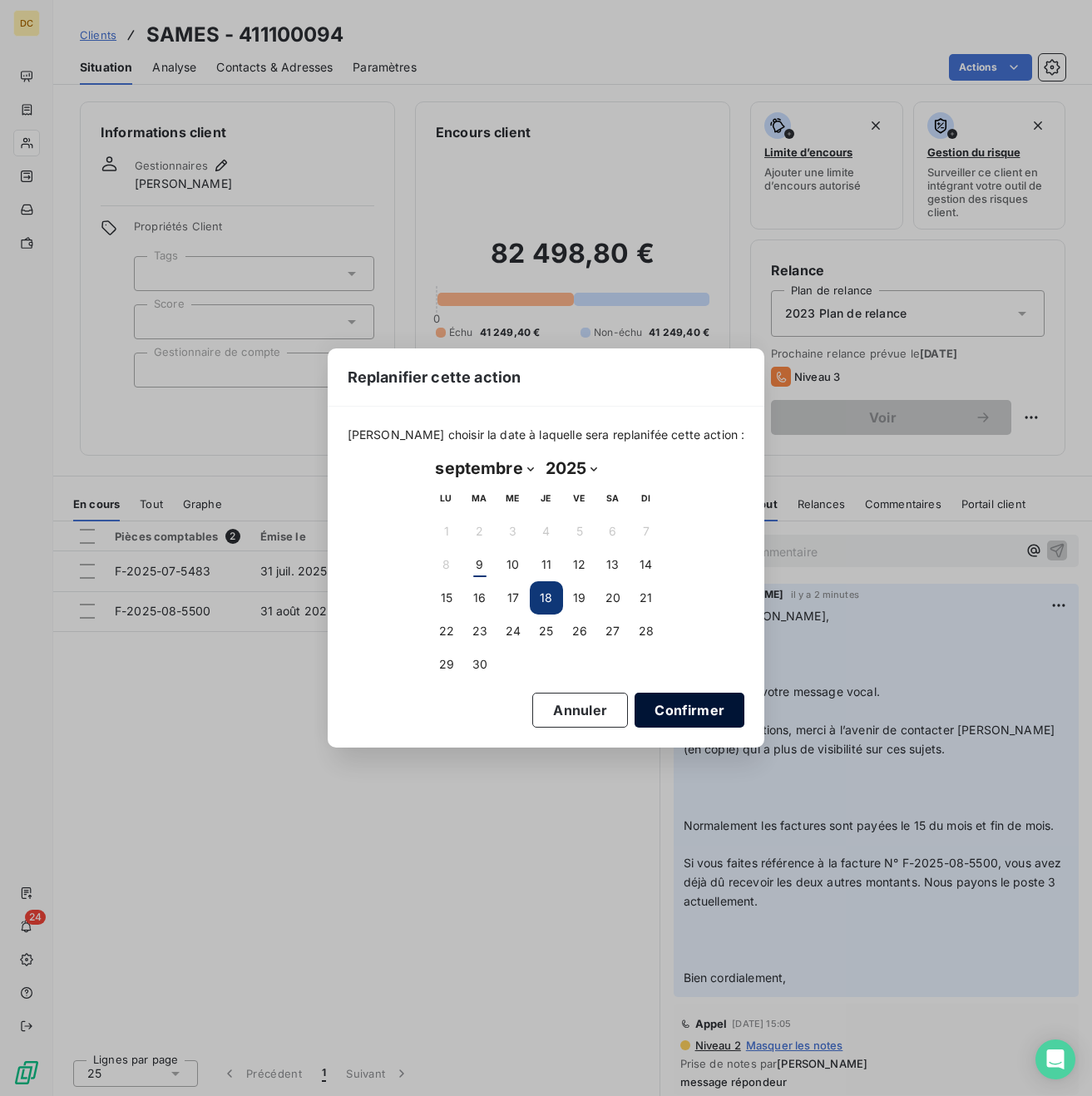 Image resolution: width=1092 pixels, height=1096 pixels. Describe the element at coordinates (447, 664) in the screenshot. I see `button: 29` at that location.